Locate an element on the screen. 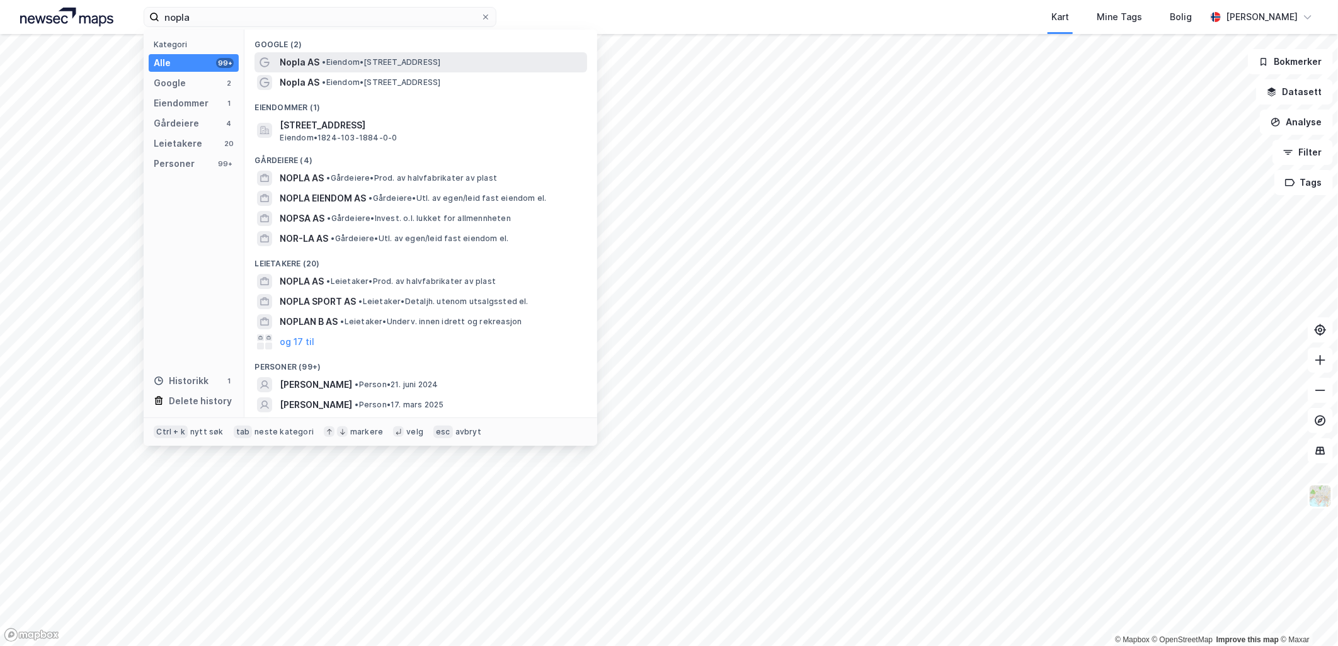  span: Leietaker • Underv. innen idrett og rekreasjon is located at coordinates (431, 322).